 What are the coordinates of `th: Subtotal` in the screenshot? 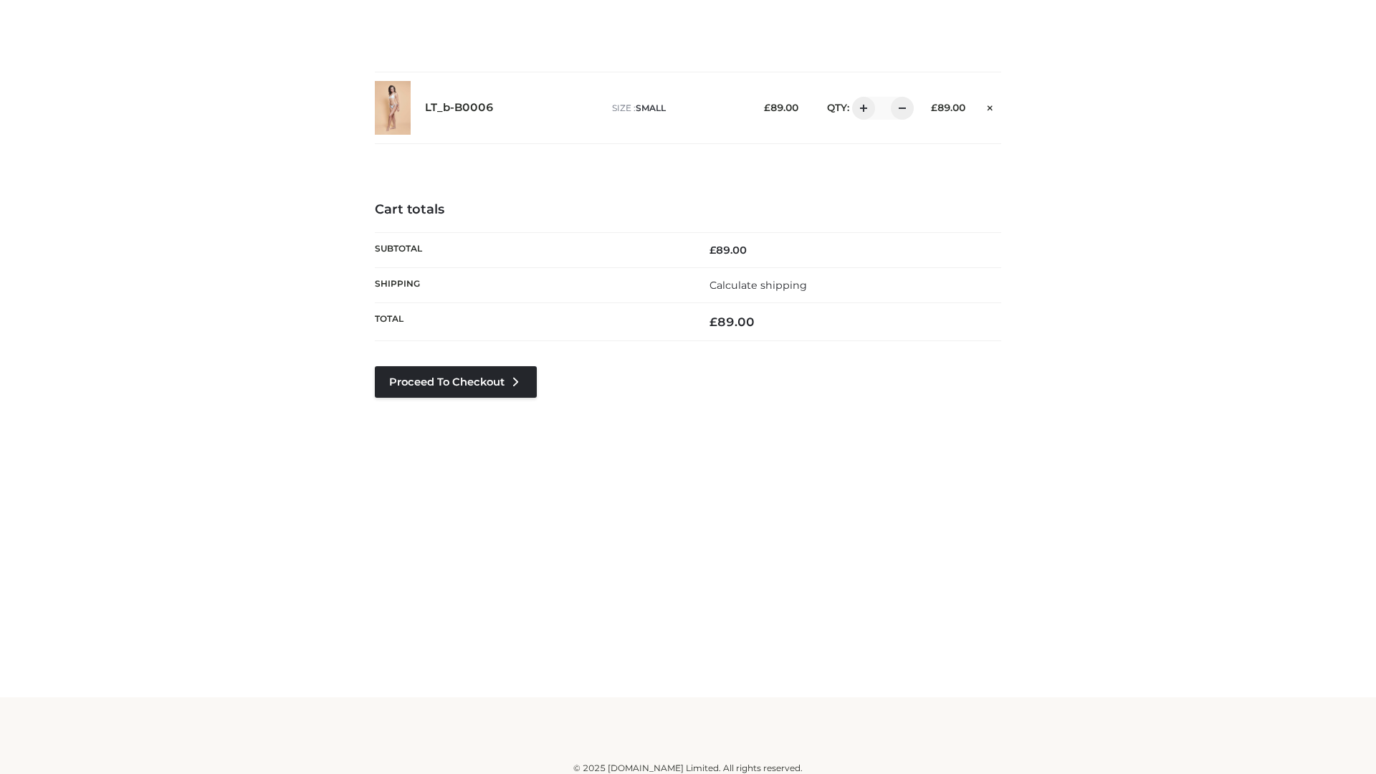 It's located at (531, 249).